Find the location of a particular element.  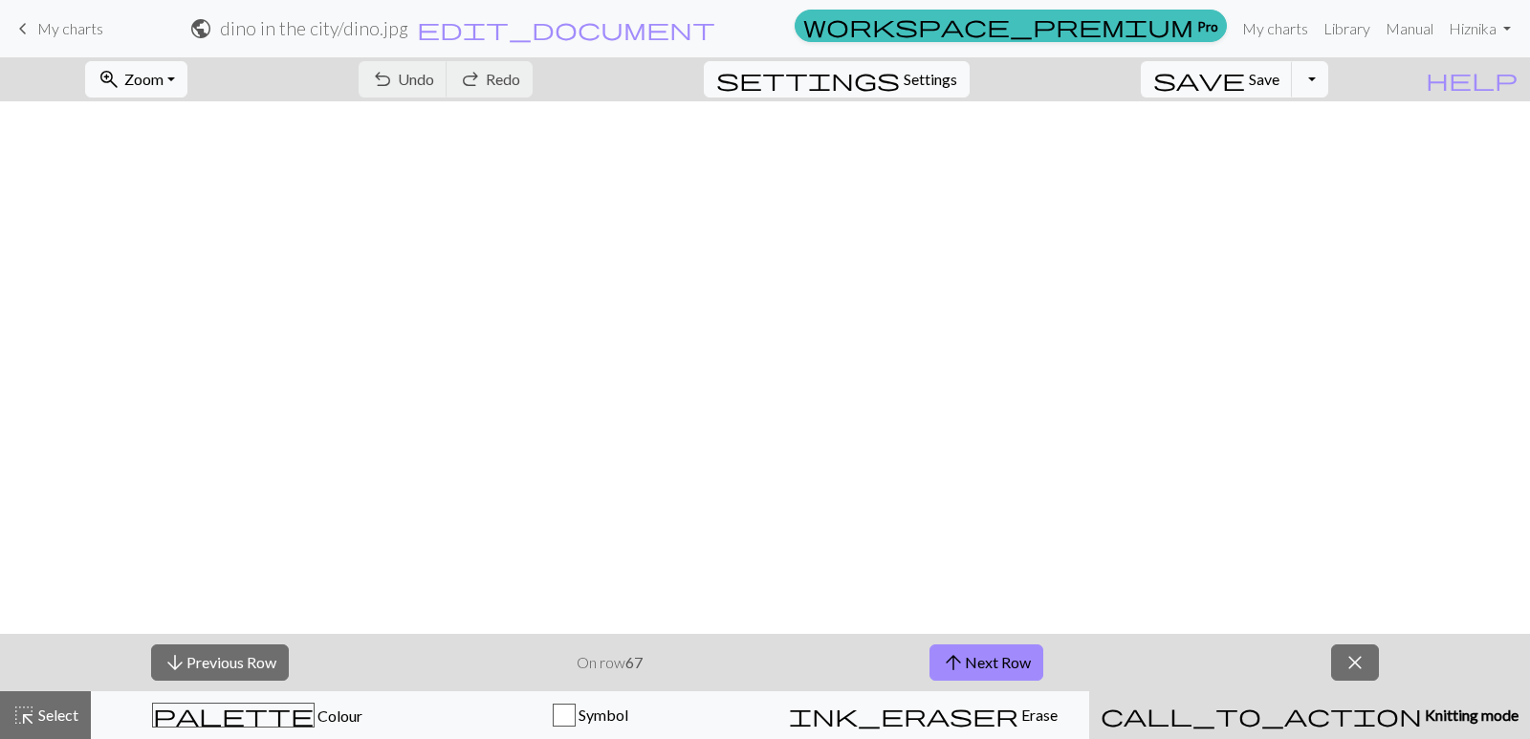

a: Hiznika is located at coordinates (1479, 29).